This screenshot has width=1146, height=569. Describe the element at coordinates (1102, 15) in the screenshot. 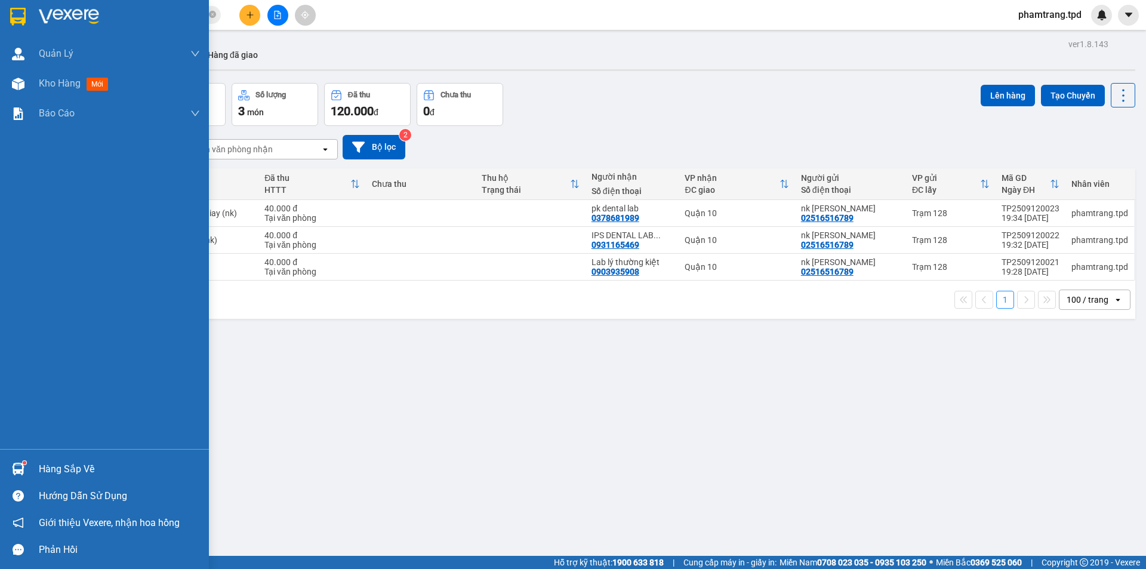

I see `img: icon-new-feature` at that location.